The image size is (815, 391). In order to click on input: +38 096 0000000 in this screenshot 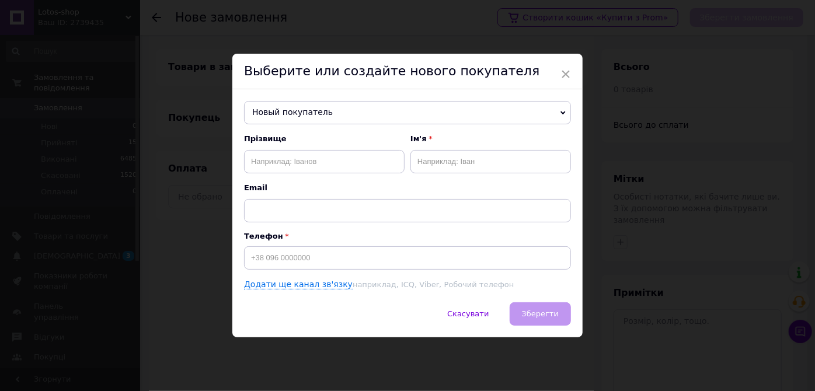, I will do `click(407, 258)`.